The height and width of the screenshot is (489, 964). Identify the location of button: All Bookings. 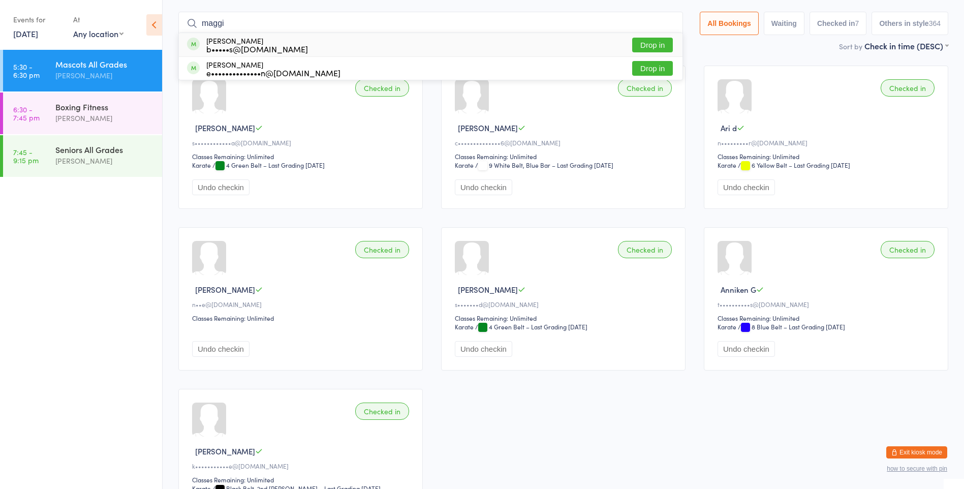
(729, 23).